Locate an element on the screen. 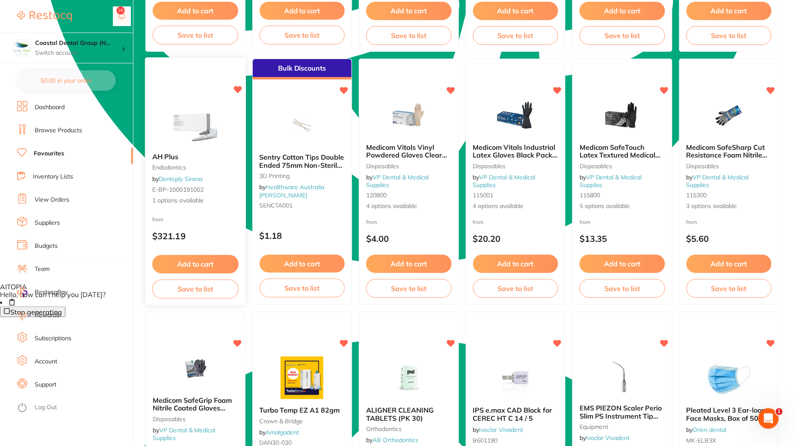 The width and height of the screenshot is (796, 446). b: AH Plus is located at coordinates (195, 157).